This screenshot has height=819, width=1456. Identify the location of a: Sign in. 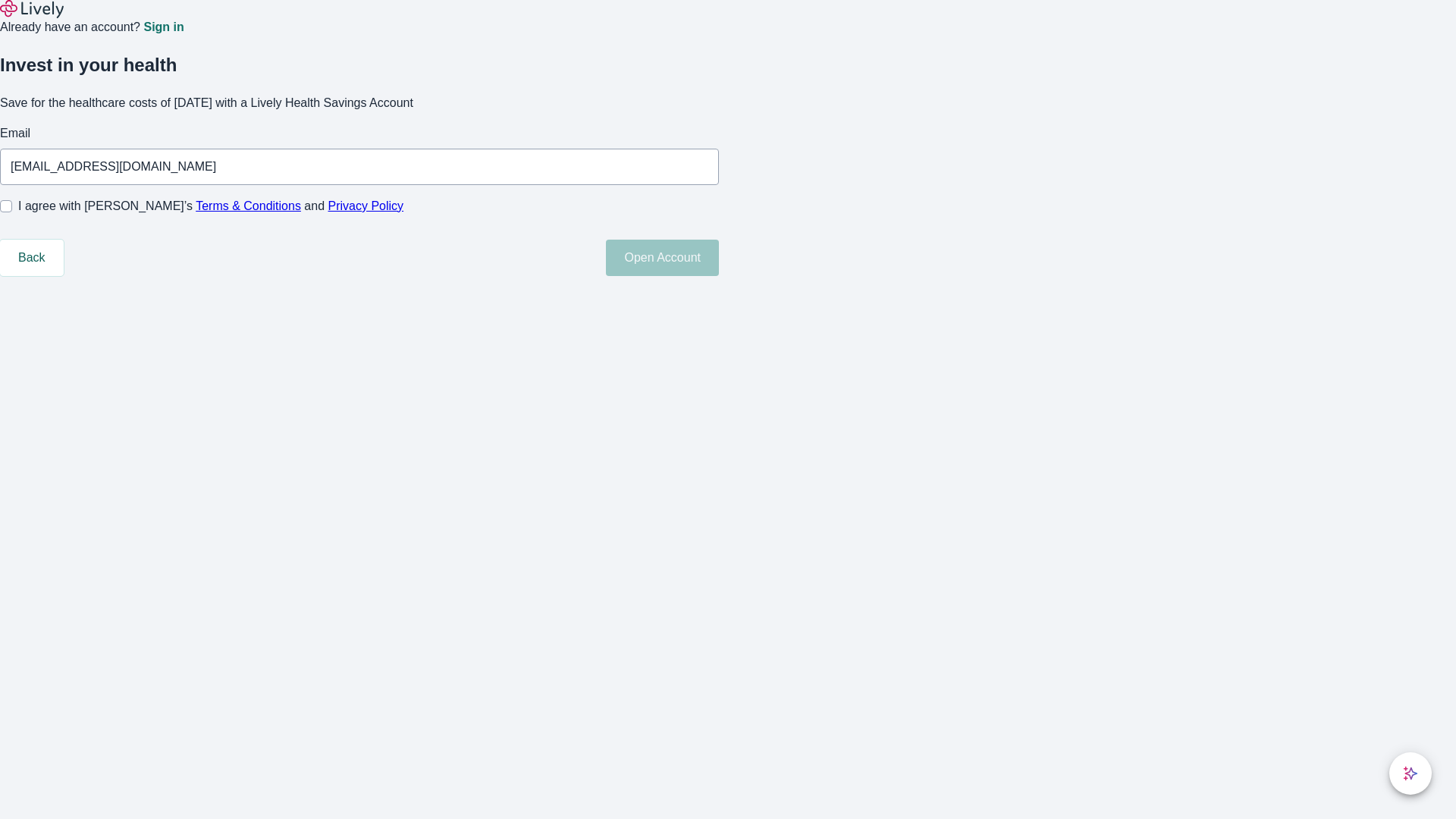
(163, 27).